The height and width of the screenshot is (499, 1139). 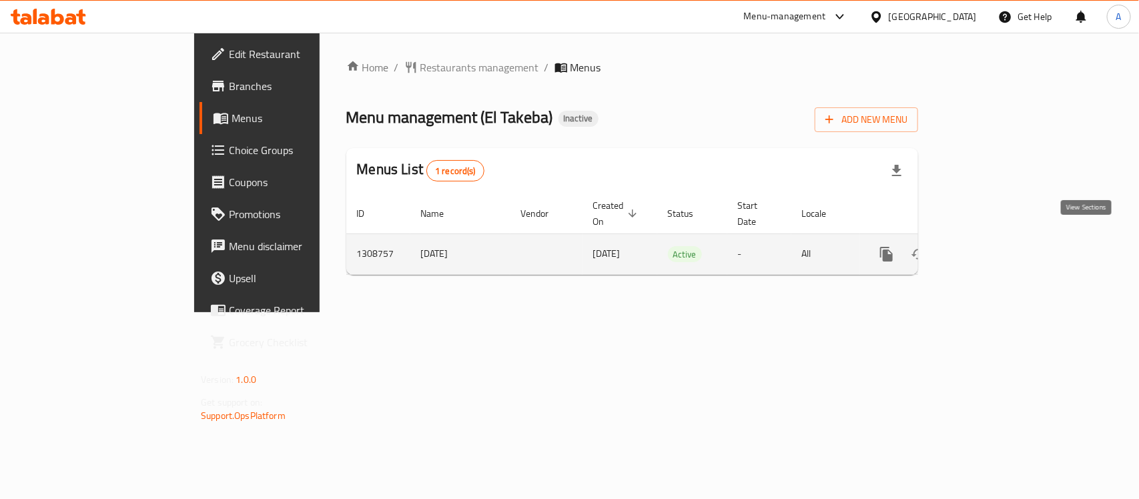 What do you see at coordinates (785, 17) in the screenshot?
I see `div: Menu-management` at bounding box center [785, 17].